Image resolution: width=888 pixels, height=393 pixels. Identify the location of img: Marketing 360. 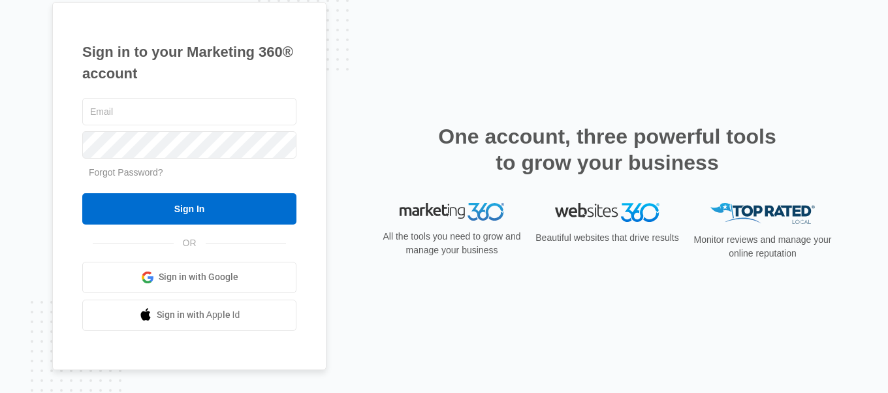
(452, 212).